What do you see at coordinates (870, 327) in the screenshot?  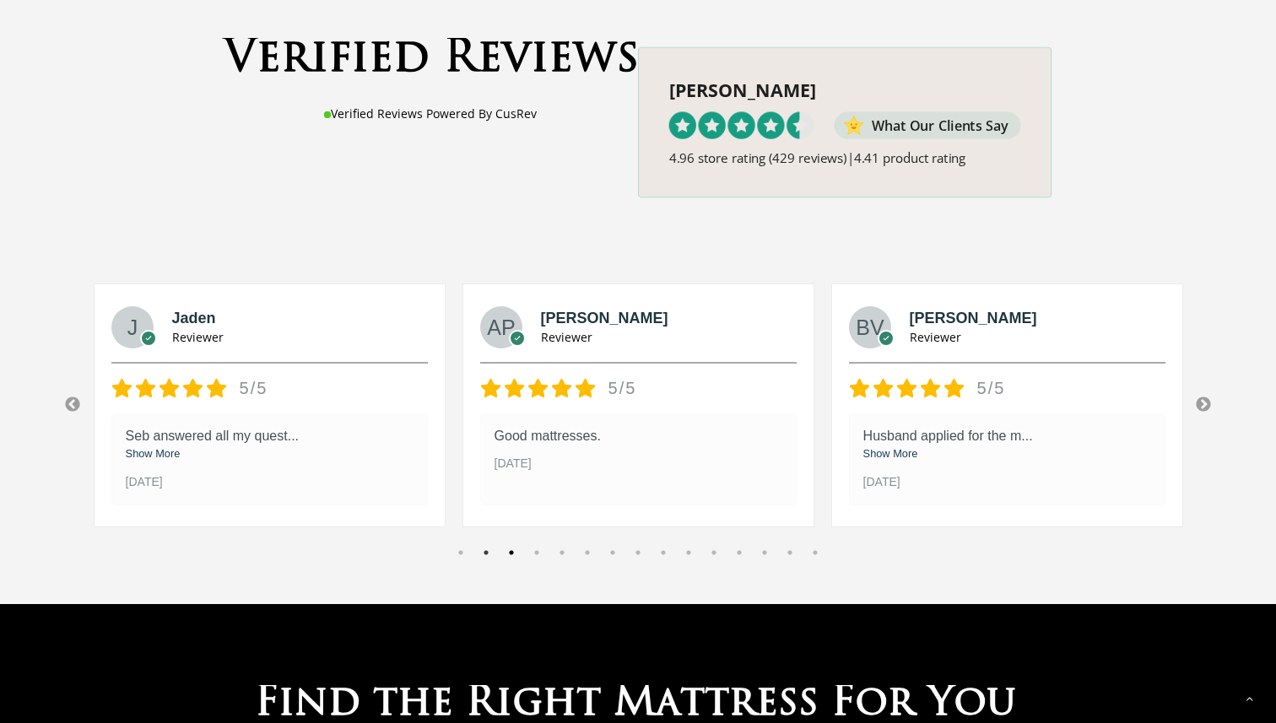 I see `img: Barbara V.` at bounding box center [870, 327].